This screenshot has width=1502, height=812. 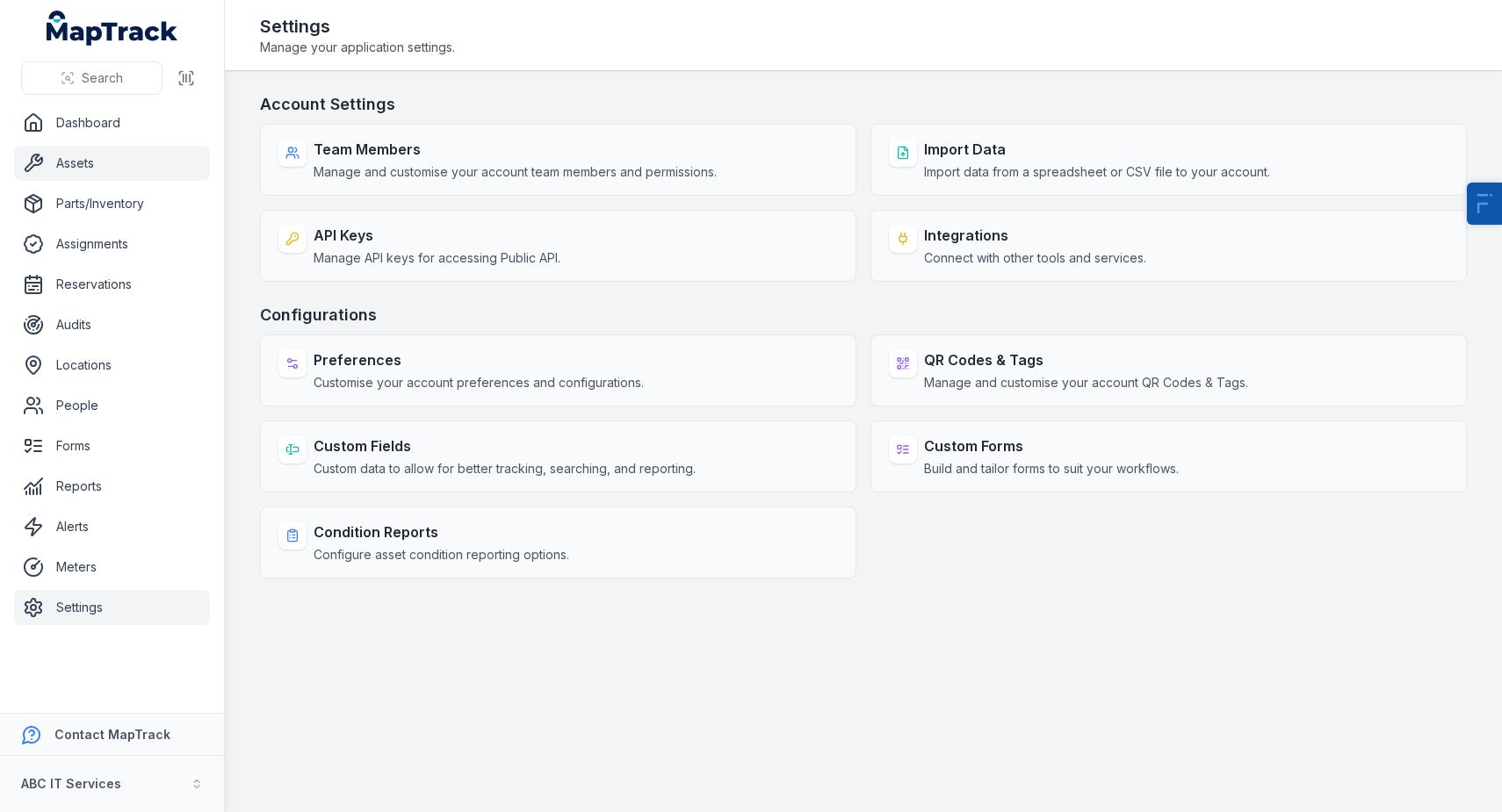 I want to click on a: Locations, so click(x=112, y=365).